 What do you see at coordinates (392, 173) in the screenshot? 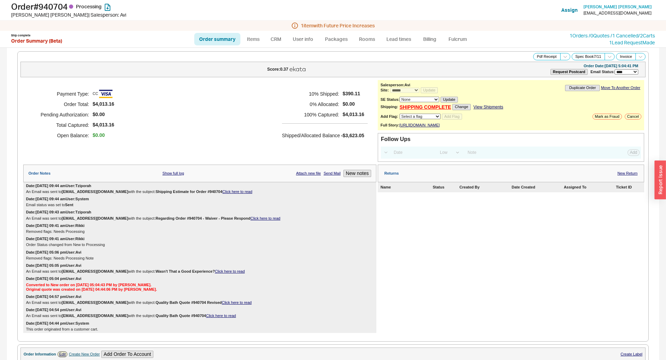
I see `div: Returns` at bounding box center [392, 173].